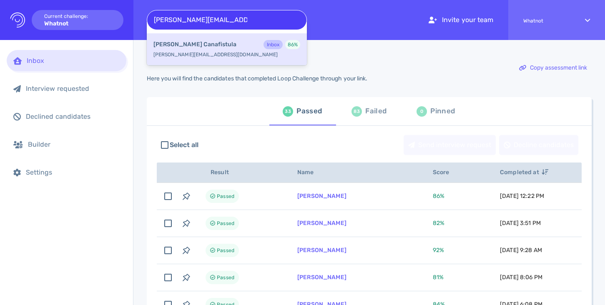 This screenshot has height=305, width=605. Describe the element at coordinates (438, 277) in the screenshot. I see `span: 81 %` at that location.